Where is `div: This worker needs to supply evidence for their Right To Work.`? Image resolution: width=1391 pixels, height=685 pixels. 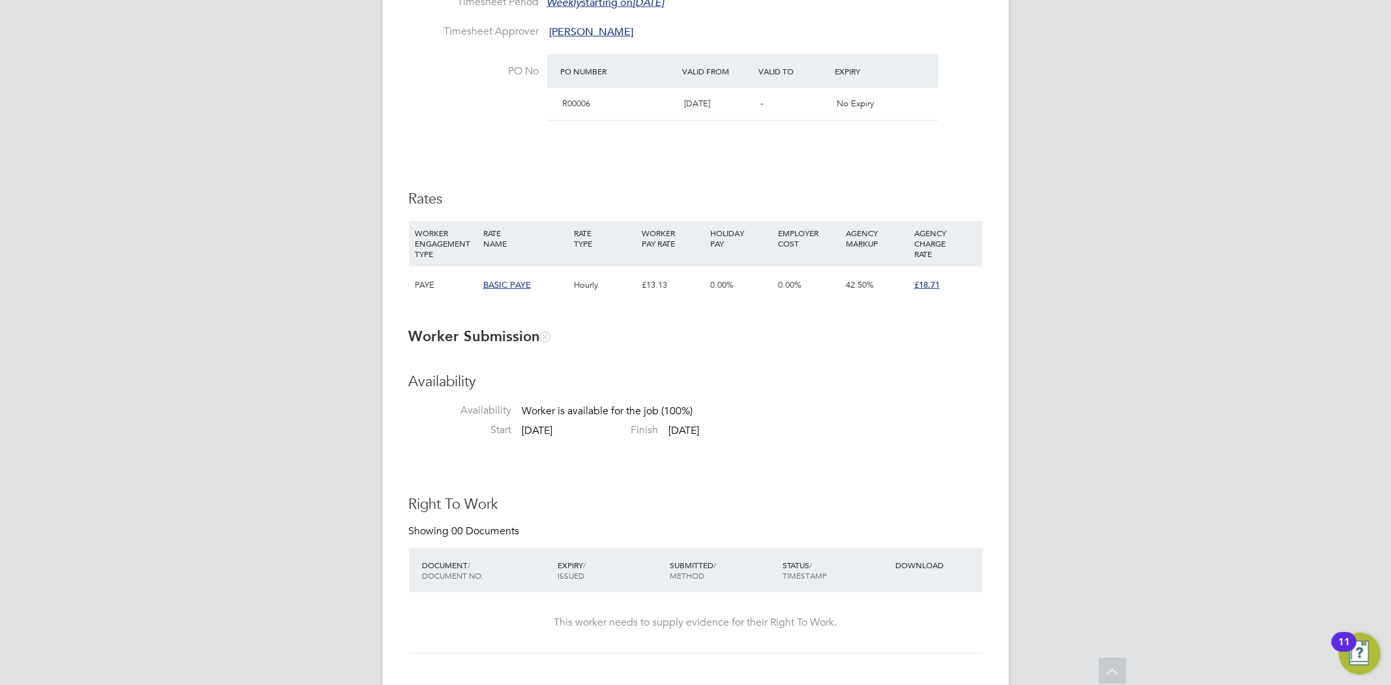
div: This worker needs to supply evidence for their Right To Work. is located at coordinates (696, 622).